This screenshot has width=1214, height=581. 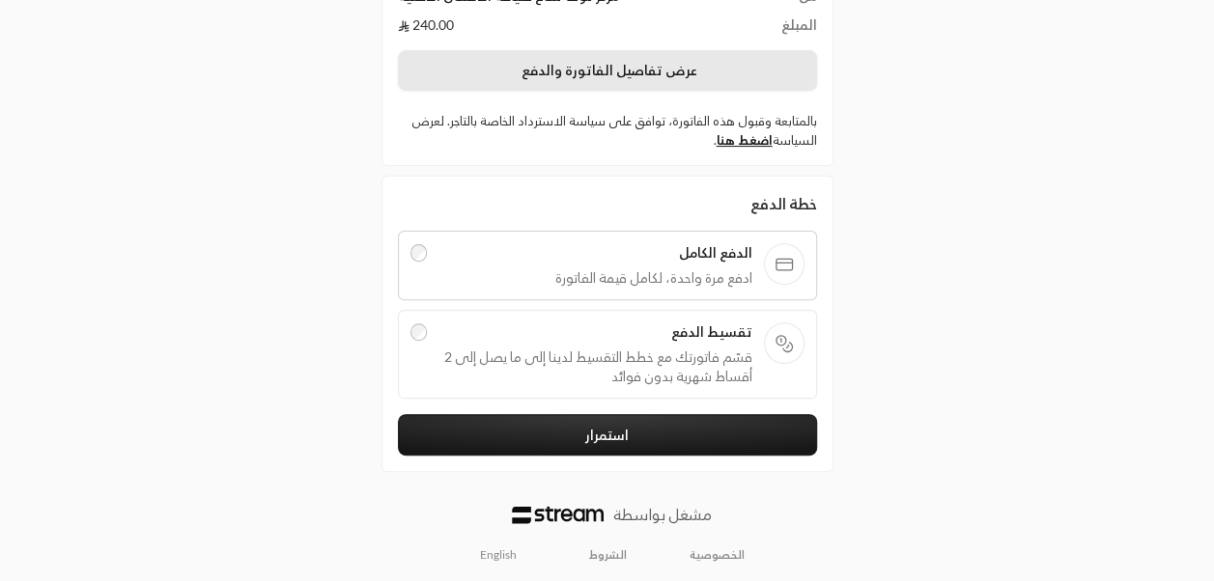 What do you see at coordinates (595, 332) in the screenshot?
I see `span: تقسيط الدفع` at bounding box center [595, 332].